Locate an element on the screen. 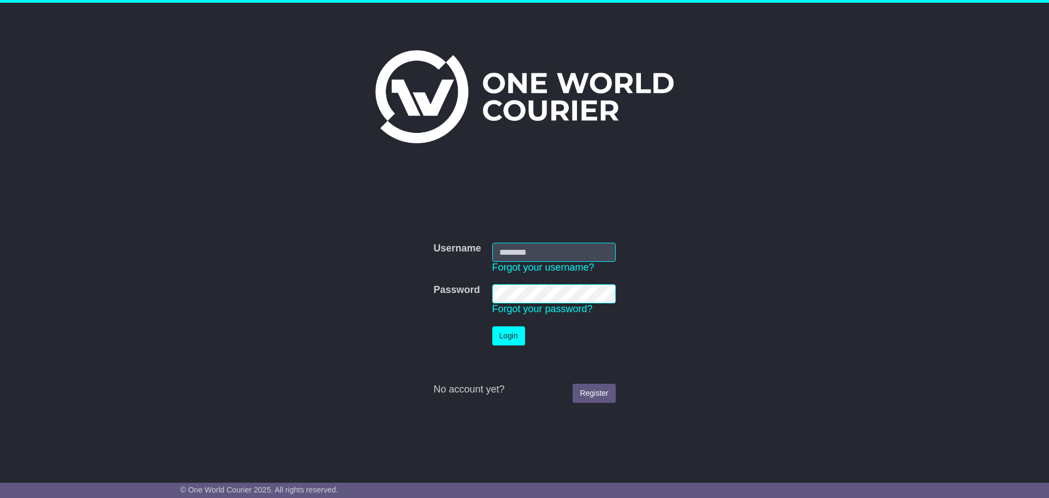  button: Login is located at coordinates (509, 336).